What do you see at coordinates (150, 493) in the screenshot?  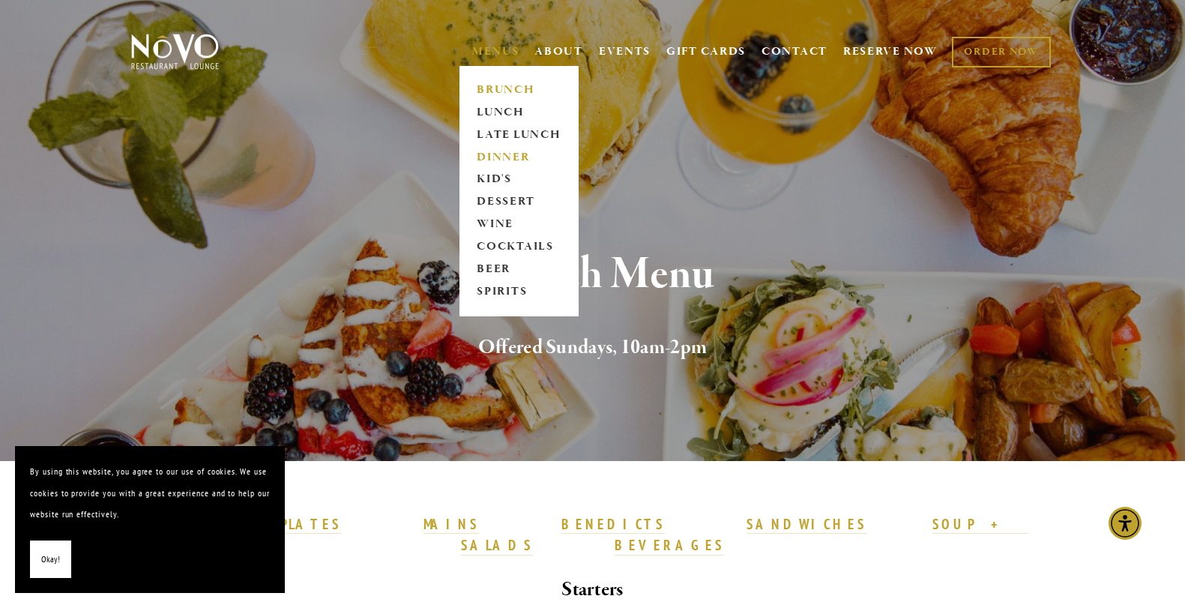 I see `p: By using this website, you agree to our use of cookies. We use cookies to provide you with a grea...` at bounding box center [150, 493].